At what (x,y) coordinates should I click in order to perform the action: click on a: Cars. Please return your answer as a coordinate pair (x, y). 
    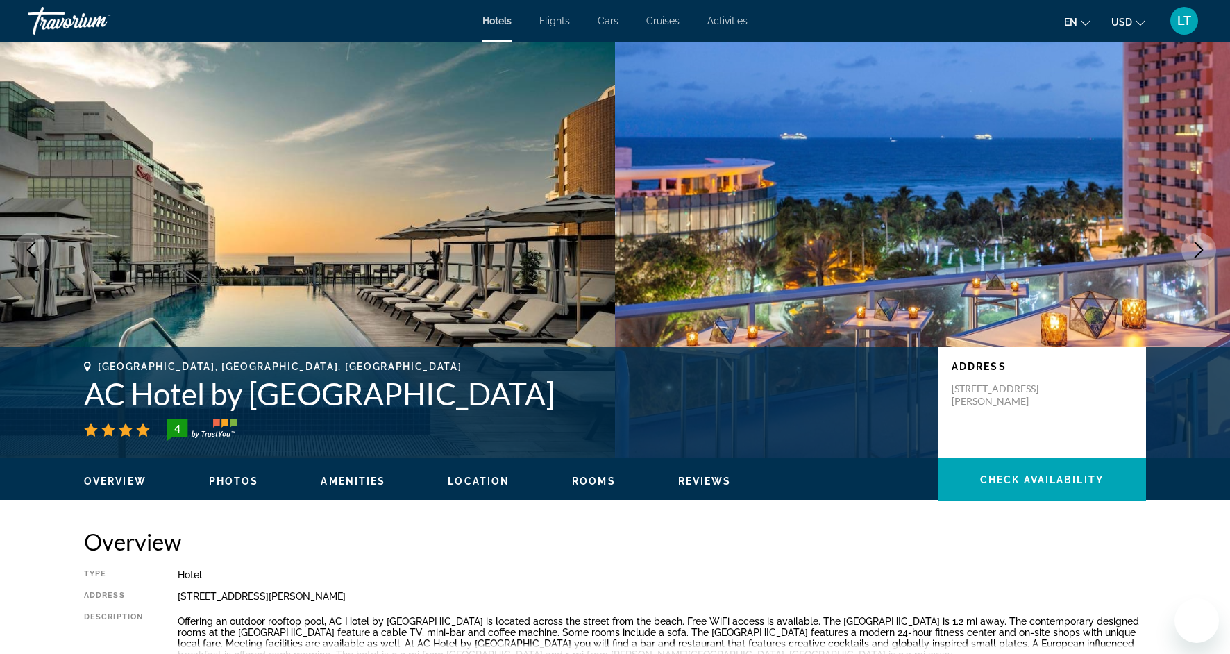
    Looking at the image, I should click on (608, 21).